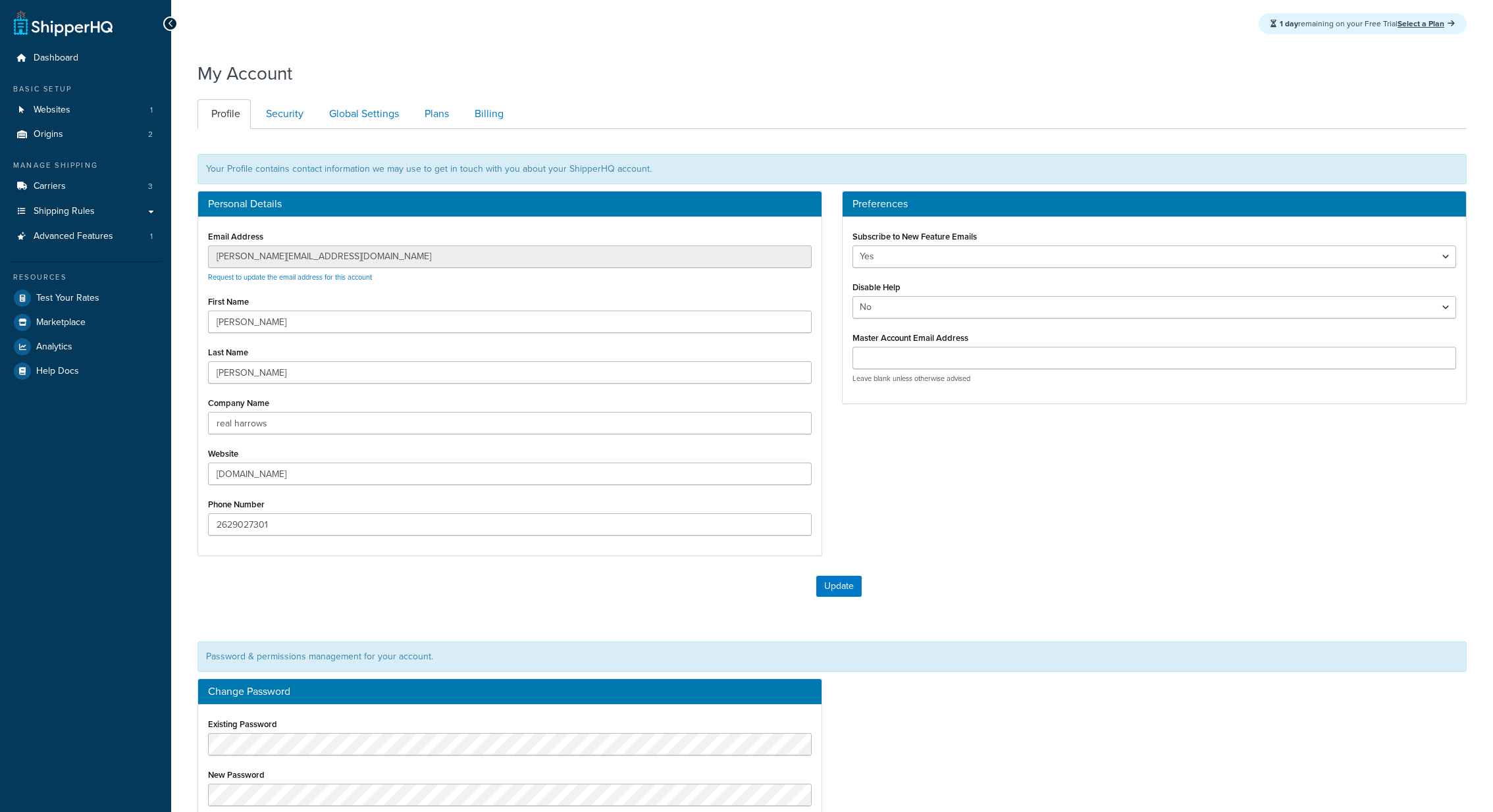  Describe the element at coordinates (832, 657) in the screenshot. I see `div: Password & permissions management for your account.` at that location.